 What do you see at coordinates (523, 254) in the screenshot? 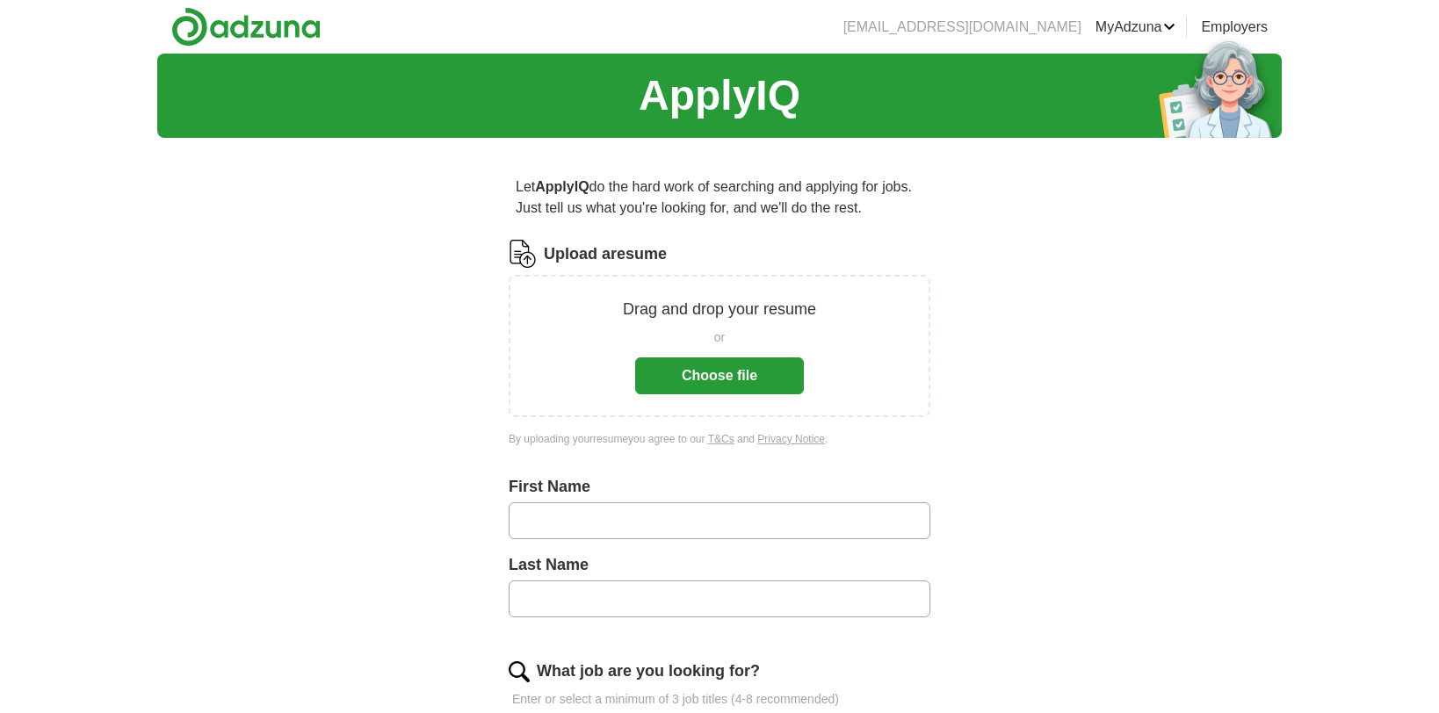
I see `img: CV Icon` at bounding box center [523, 254].